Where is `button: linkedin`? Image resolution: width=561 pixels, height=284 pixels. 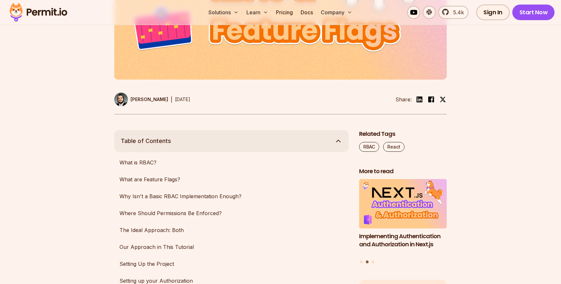
button: linkedin is located at coordinates (419, 99).